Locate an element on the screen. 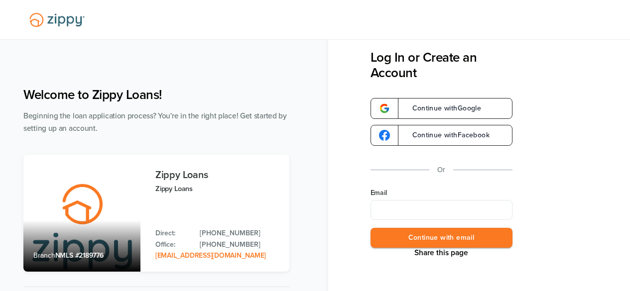 Image resolution: width=630 pixels, height=291 pixels. p: Direct: is located at coordinates (172, 234).